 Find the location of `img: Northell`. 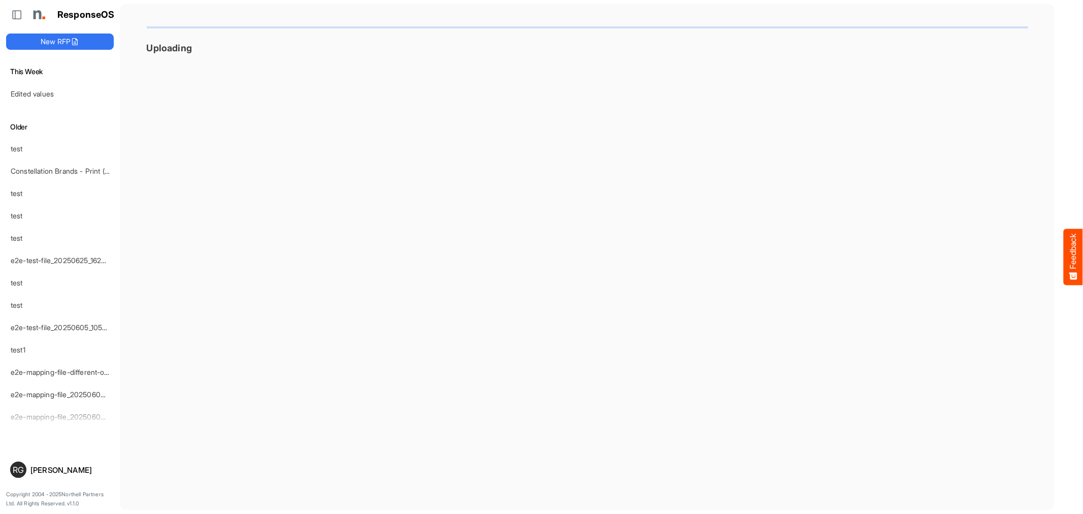

img: Northell is located at coordinates (38, 15).